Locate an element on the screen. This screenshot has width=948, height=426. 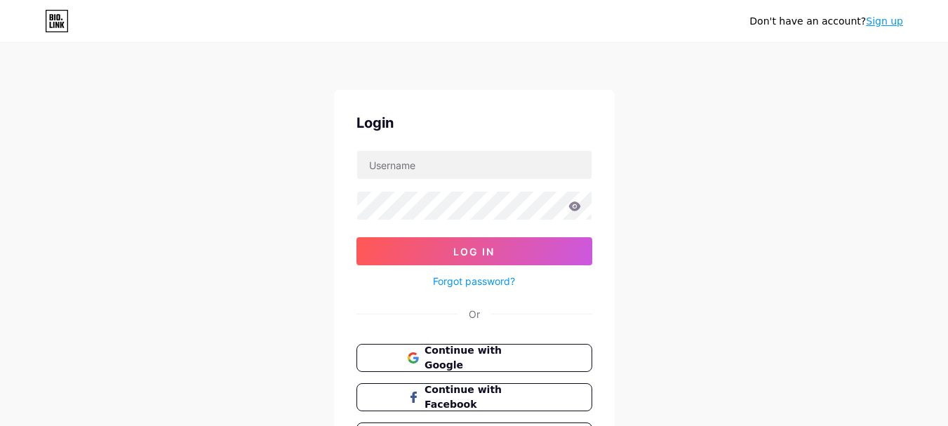
span: Log In is located at coordinates (473, 251).